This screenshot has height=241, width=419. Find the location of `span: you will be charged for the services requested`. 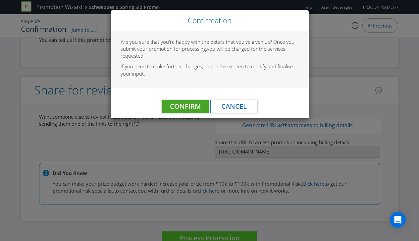

span: you will be charged for the services requested is located at coordinates (203, 52).